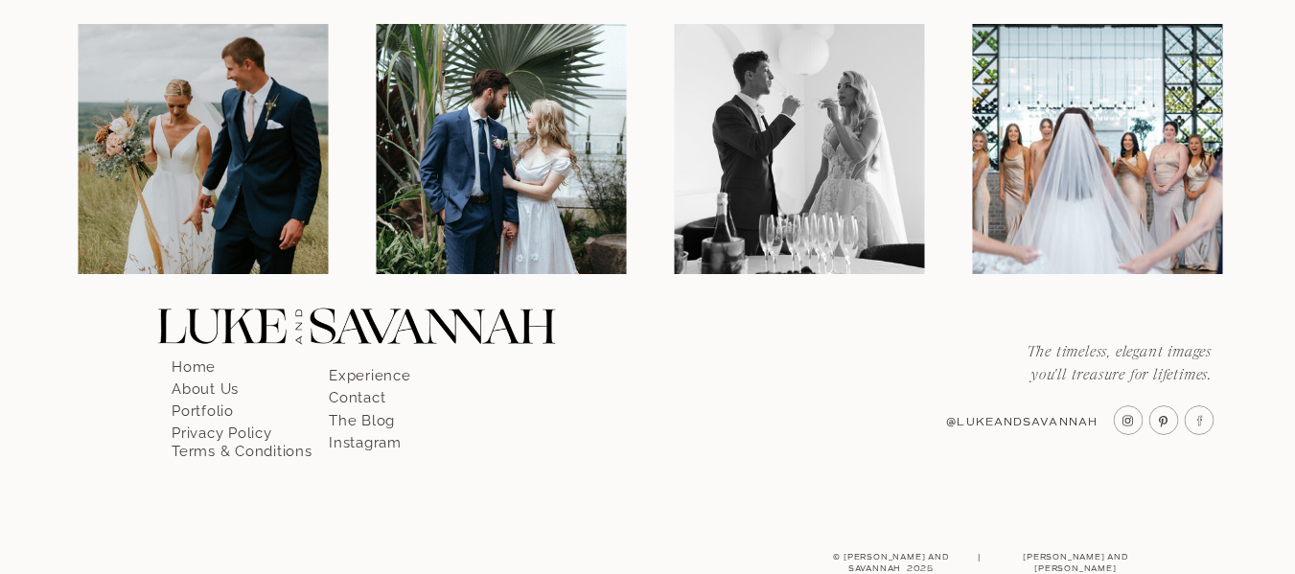 The height and width of the screenshot is (574, 1295). I want to click on a: Instagram, so click(383, 437).